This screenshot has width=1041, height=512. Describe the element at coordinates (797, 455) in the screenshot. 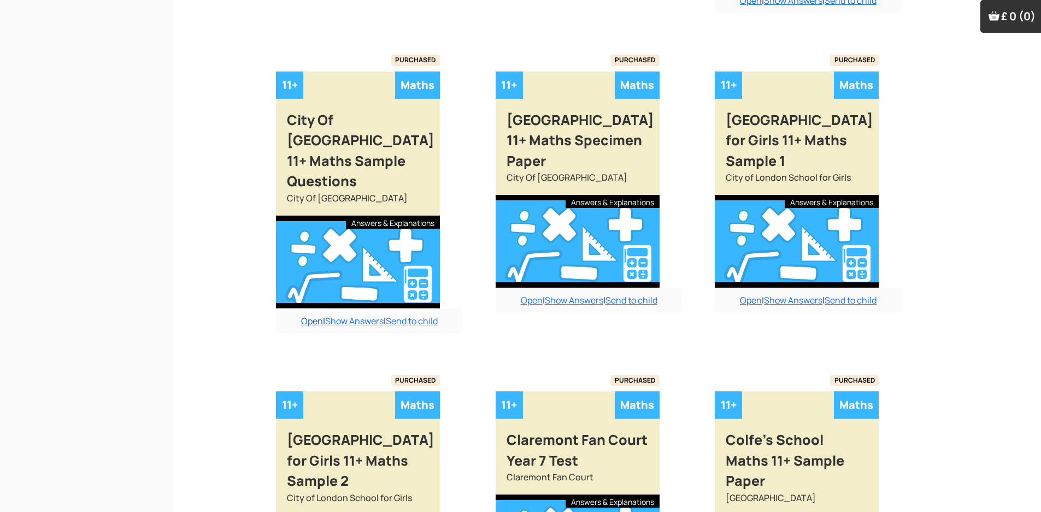

I see `div: Colfe's School Maths 11+ Sample Paper` at that location.